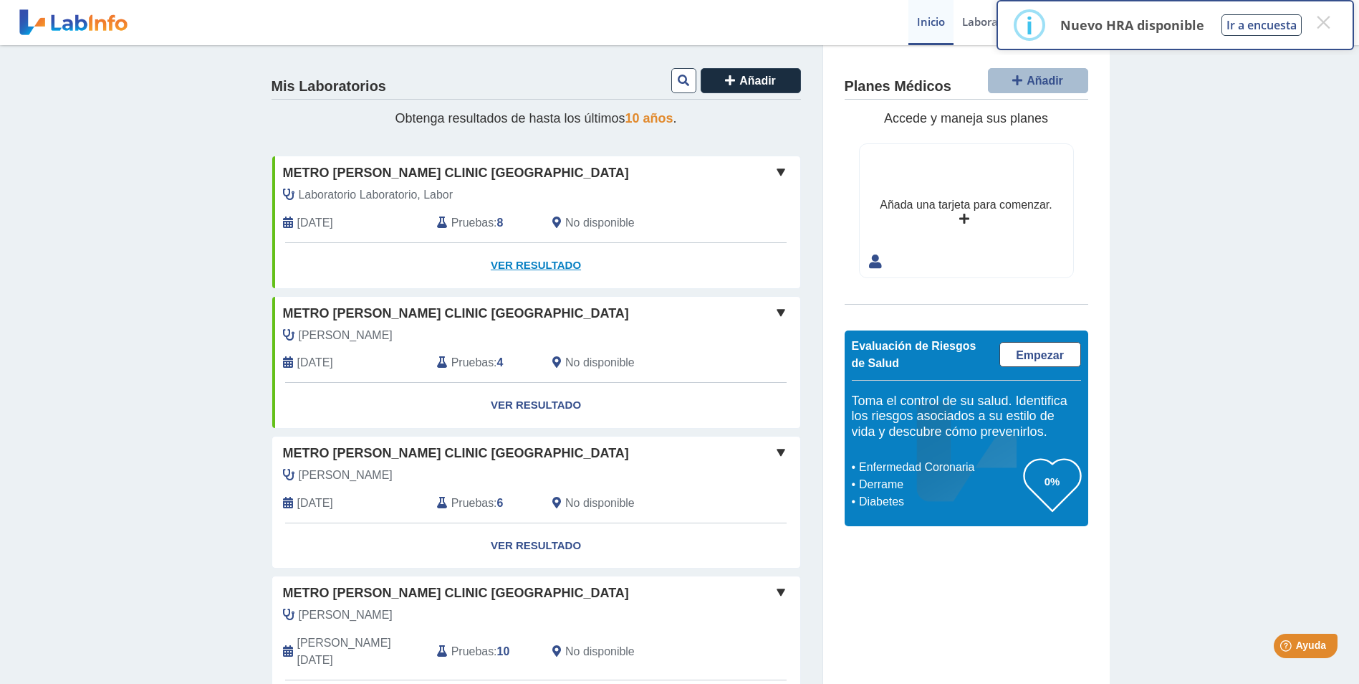 The width and height of the screenshot is (1359, 684). I want to click on span: 2025-10-03, so click(315, 223).